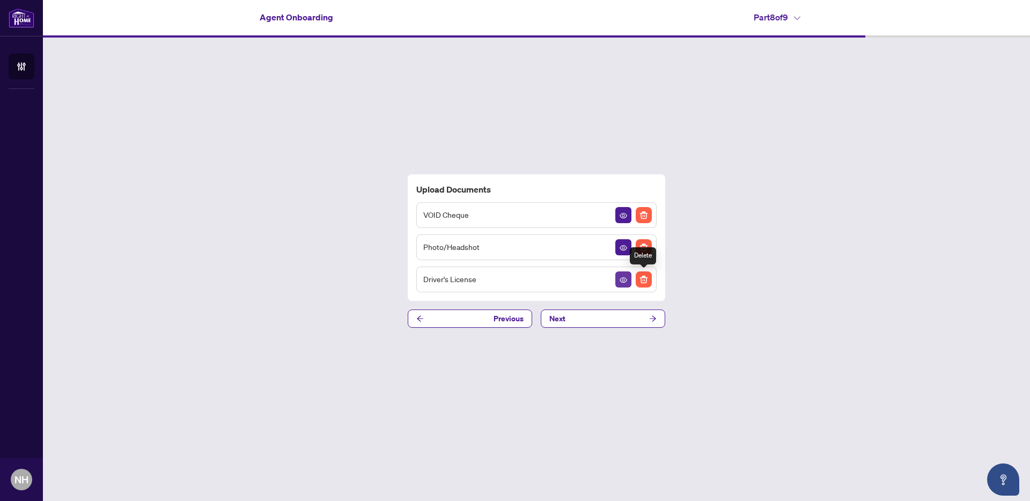 The image size is (1030, 501). What do you see at coordinates (449, 279) in the screenshot?
I see `span: Driver's License` at bounding box center [449, 279].